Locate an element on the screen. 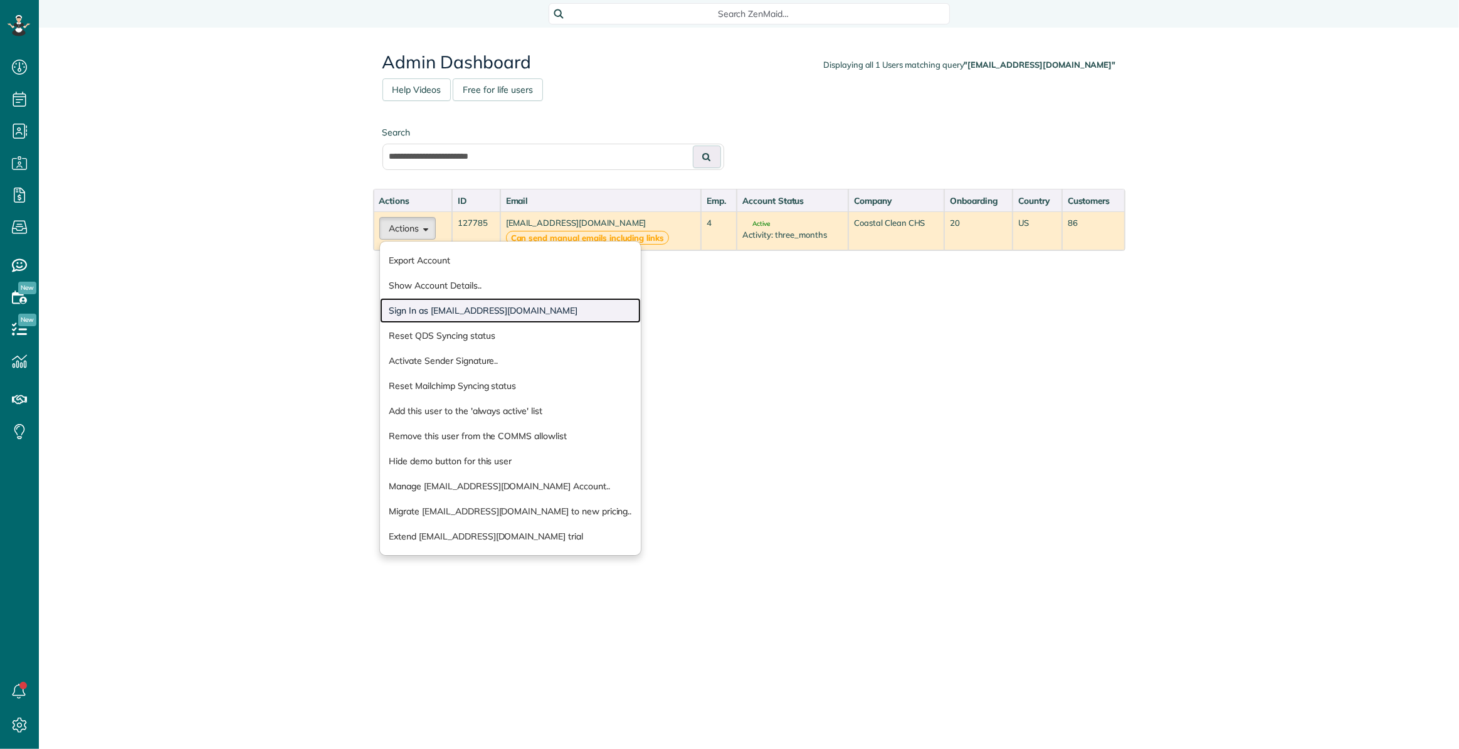  div: Customers is located at coordinates (1094, 201).